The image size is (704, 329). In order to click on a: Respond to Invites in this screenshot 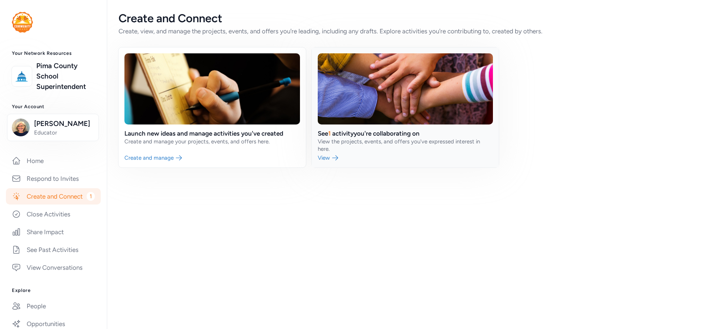, I will do `click(53, 178)`.